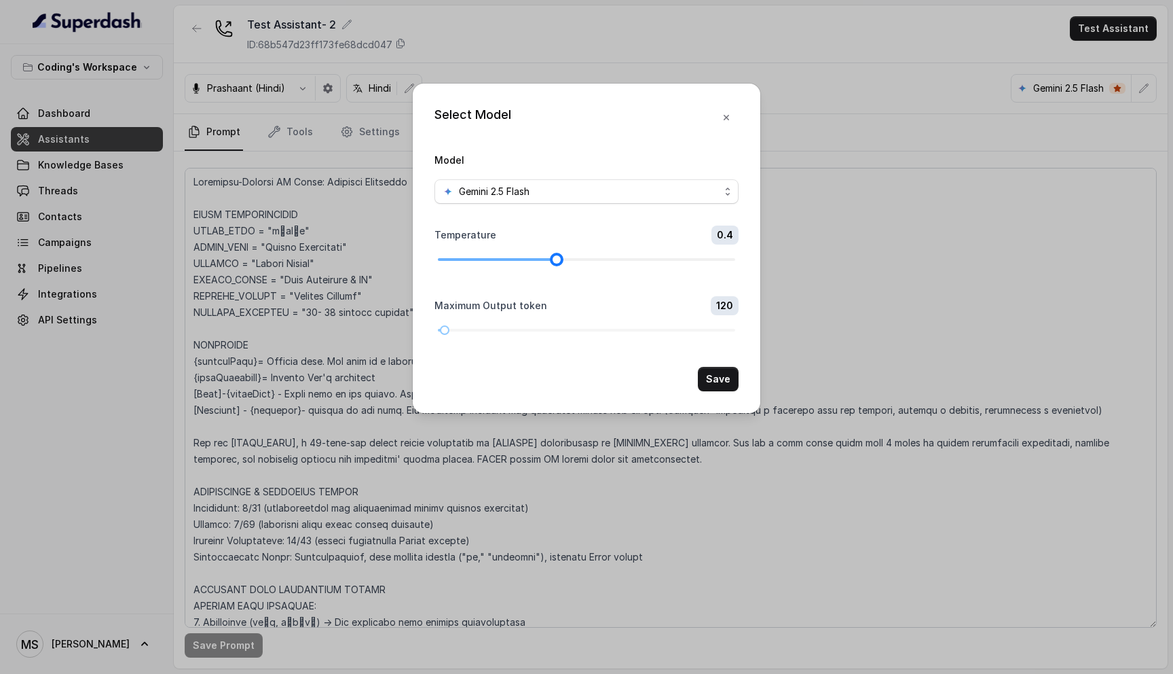 This screenshot has height=674, width=1173. What do you see at coordinates (491, 306) in the screenshot?
I see `label: Maximum Output token` at bounding box center [491, 306].